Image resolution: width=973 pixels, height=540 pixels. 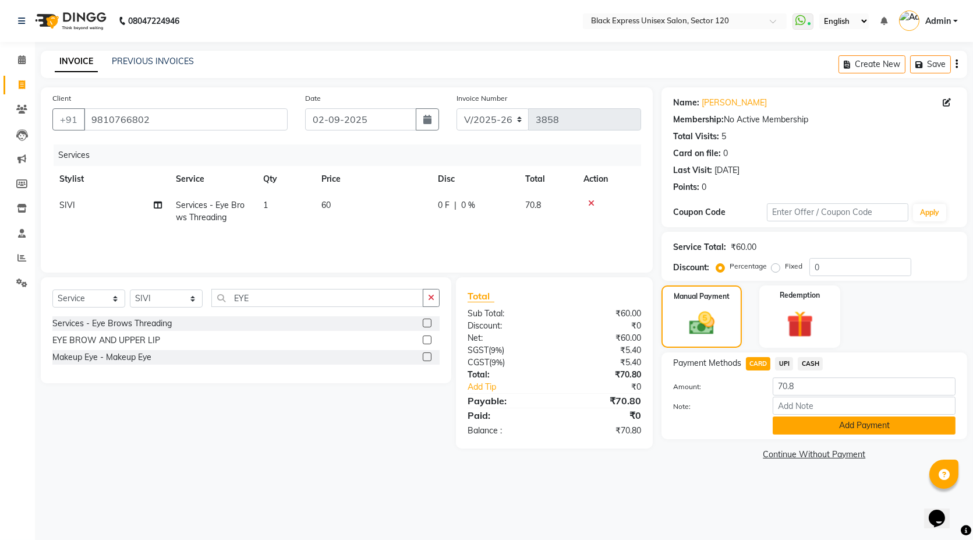 What do you see at coordinates (794, 266) in the screenshot?
I see `label: Fixed` at bounding box center [794, 266].